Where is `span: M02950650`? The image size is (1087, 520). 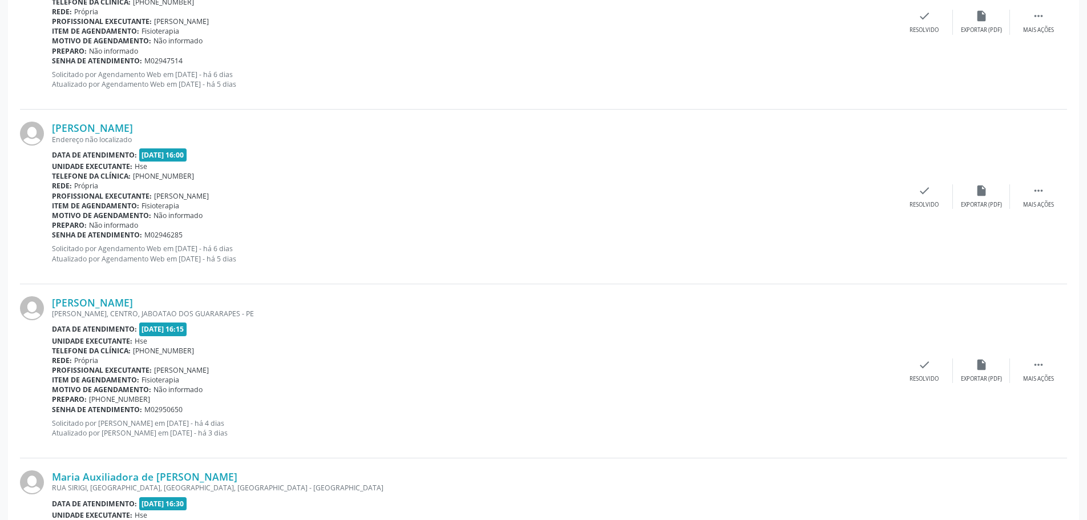
span: M02950650 is located at coordinates (163, 409).